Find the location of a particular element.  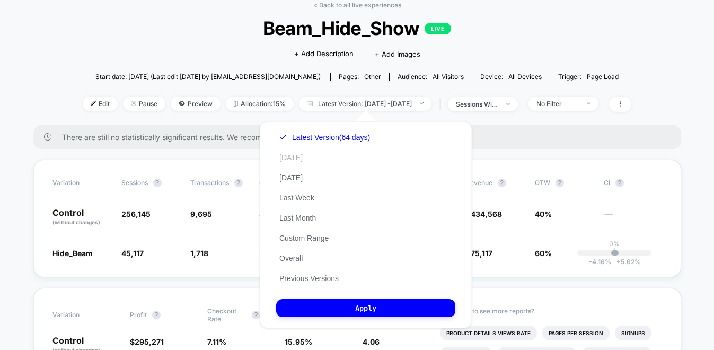

span: 15.95 % is located at coordinates (299, 342).